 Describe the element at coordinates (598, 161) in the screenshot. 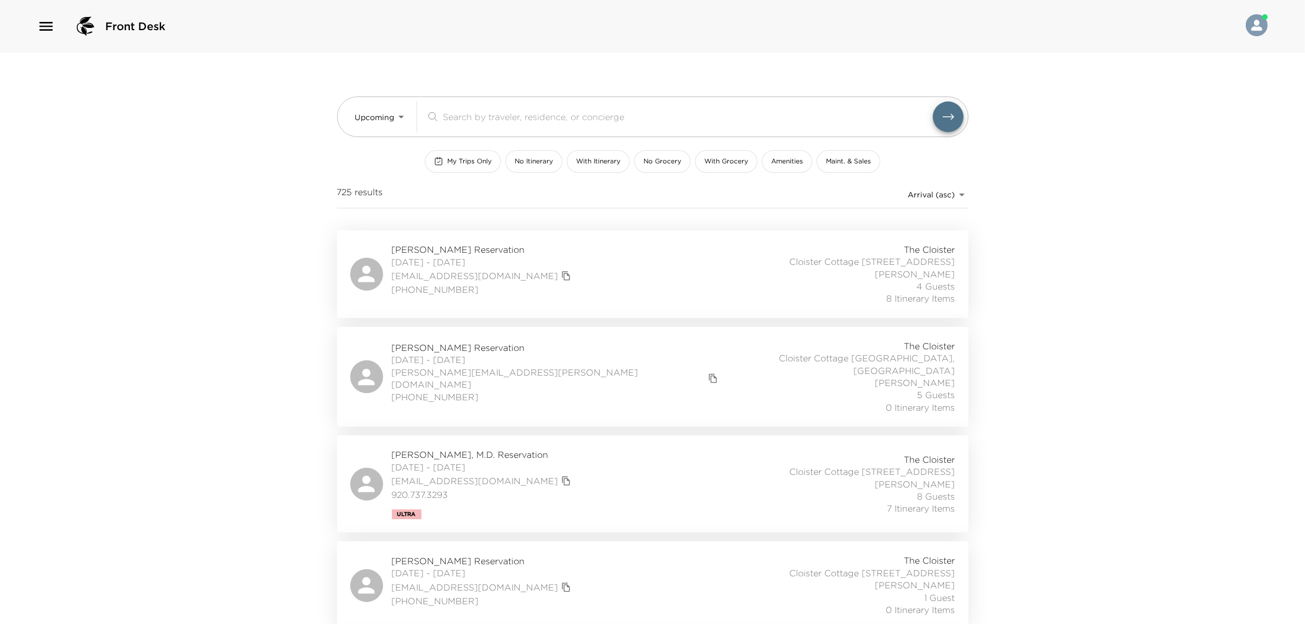

I see `button: With Itinerary` at that location.